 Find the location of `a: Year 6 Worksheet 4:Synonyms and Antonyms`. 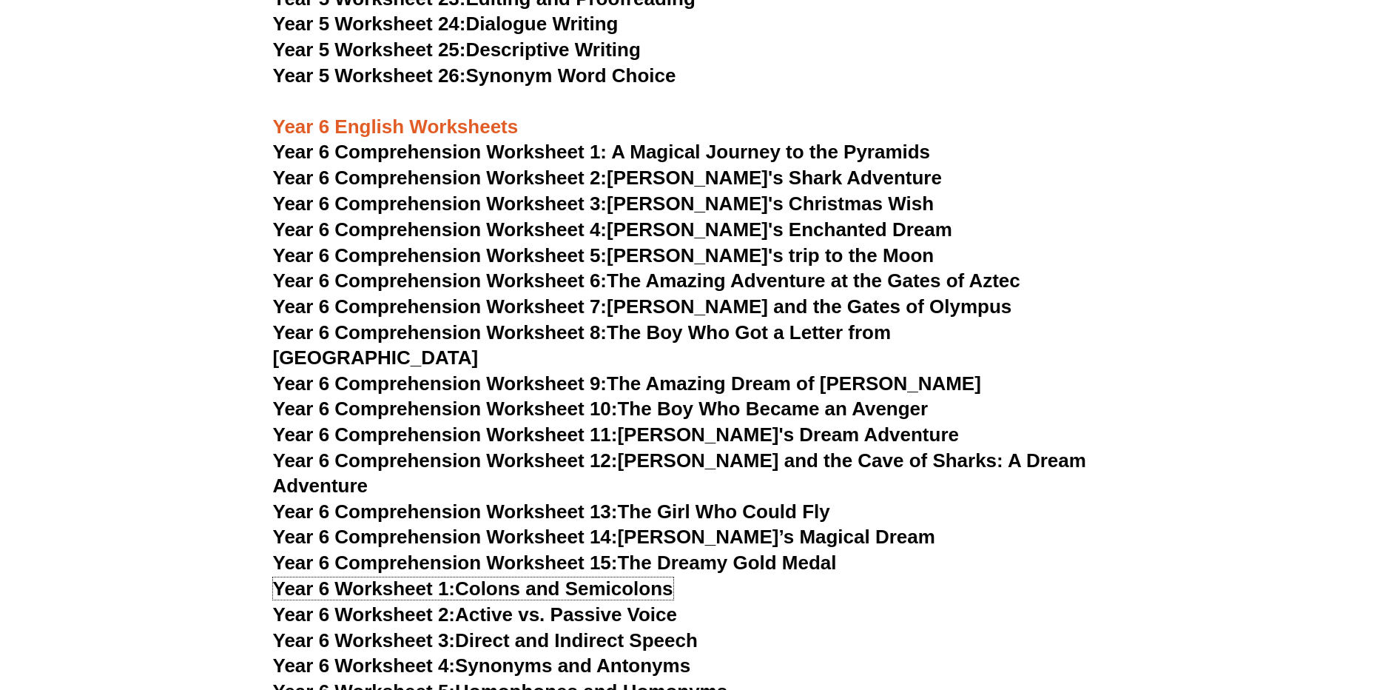

a: Year 6 Worksheet 4:Synonyms and Antonyms is located at coordinates (482, 665).